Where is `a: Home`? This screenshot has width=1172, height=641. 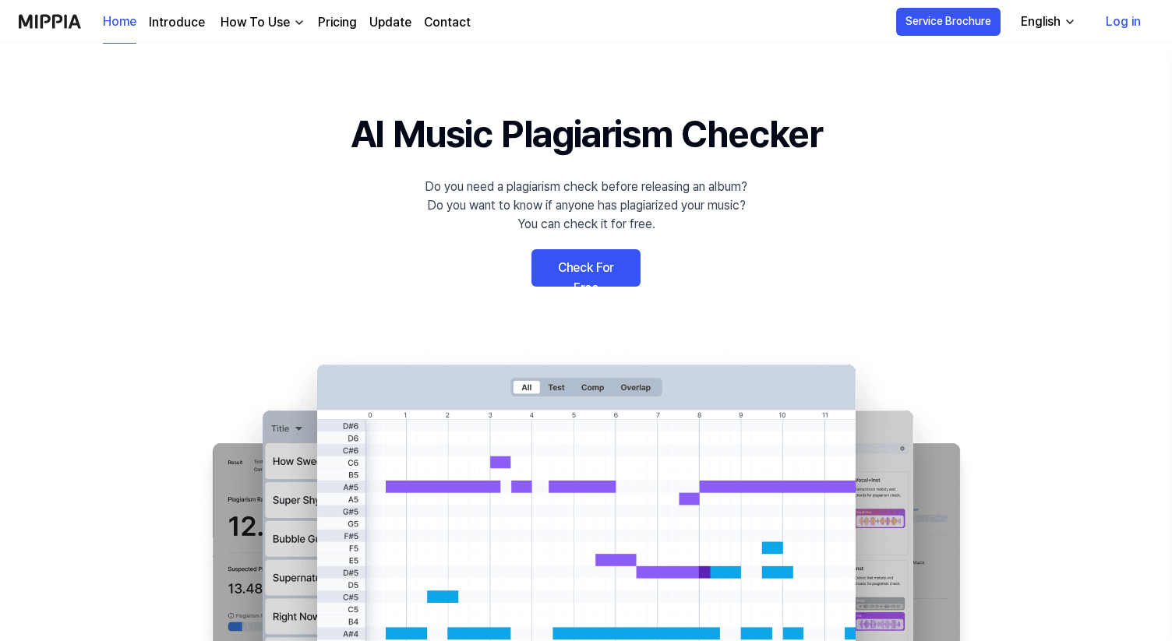
a: Home is located at coordinates (119, 22).